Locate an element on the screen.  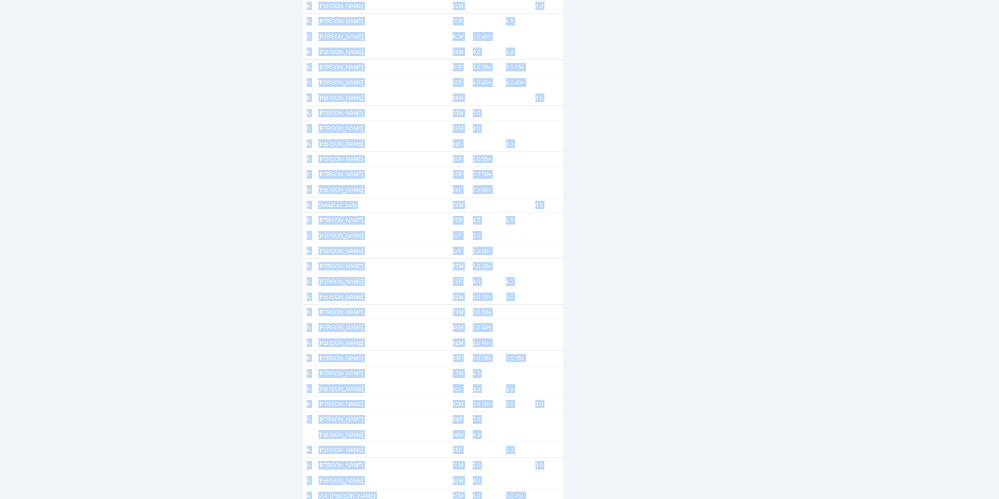
td: 60M is located at coordinates (459, 266).